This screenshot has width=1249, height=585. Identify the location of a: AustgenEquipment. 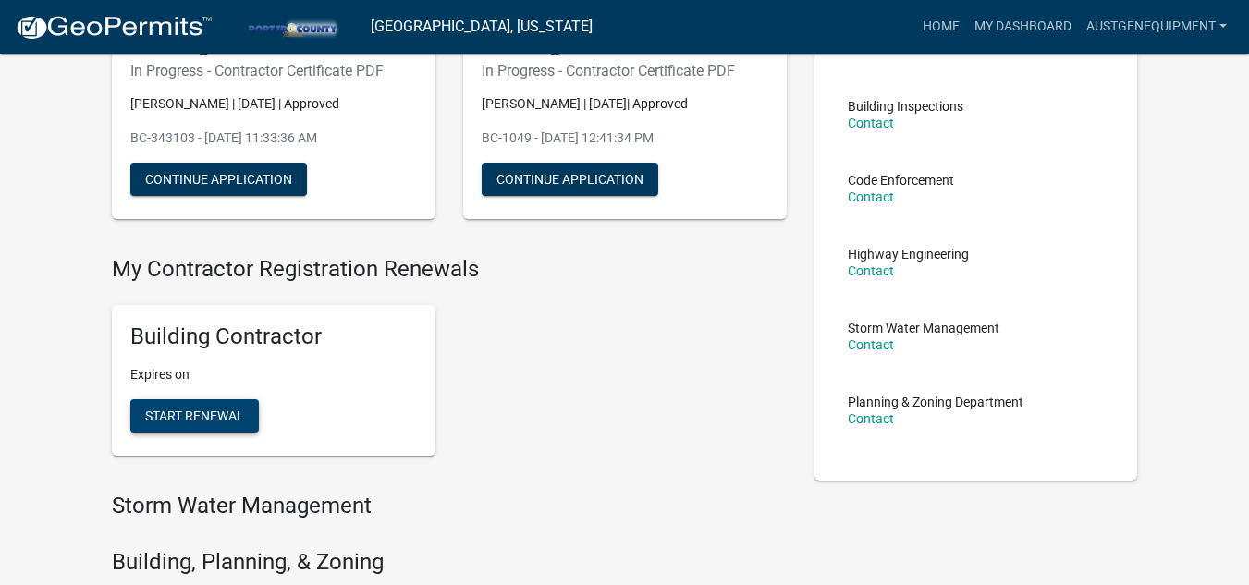
(1157, 27).